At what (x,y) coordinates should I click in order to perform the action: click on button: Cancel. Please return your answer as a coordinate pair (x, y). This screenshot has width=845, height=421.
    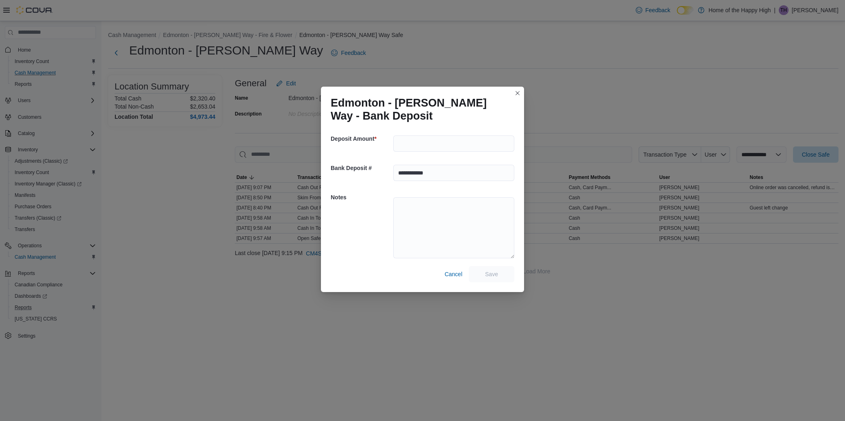
    Looking at the image, I should click on (454, 274).